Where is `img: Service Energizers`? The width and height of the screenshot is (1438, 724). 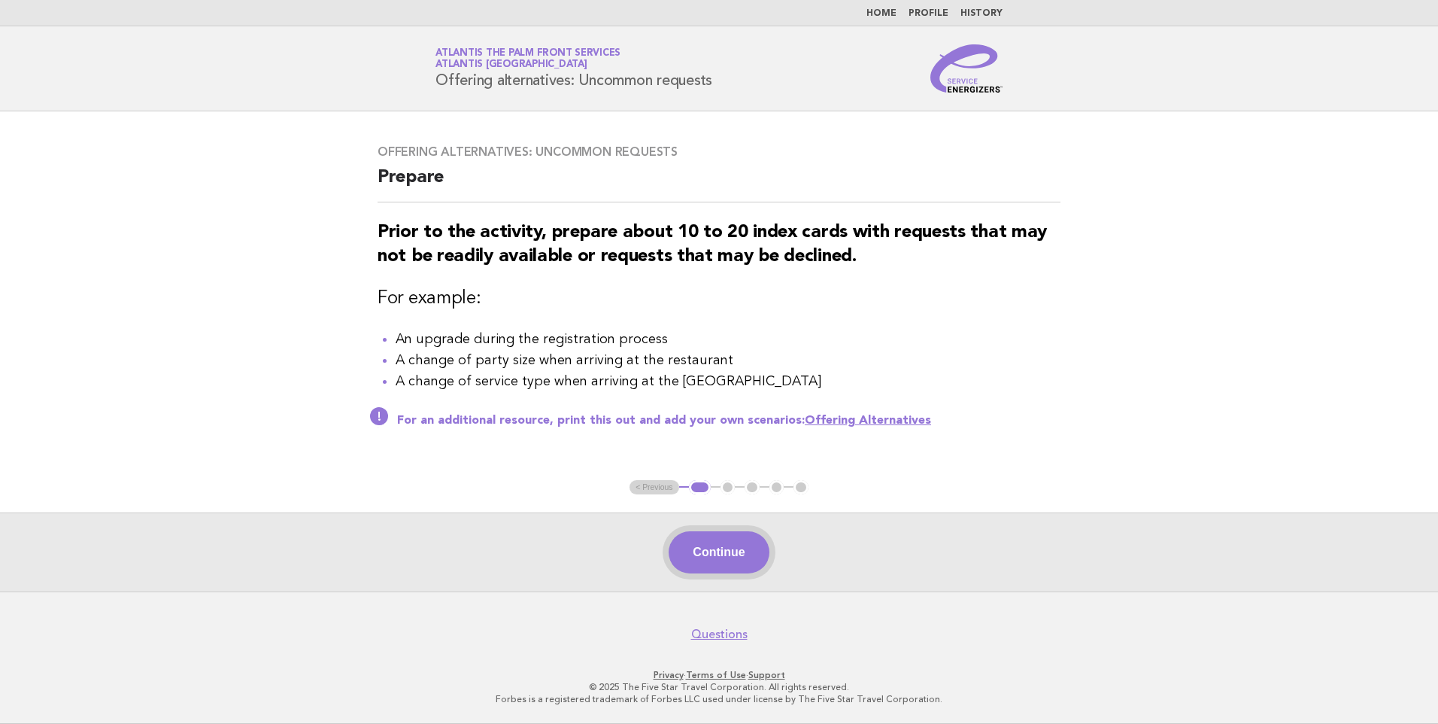
img: Service Energizers is located at coordinates (967, 68).